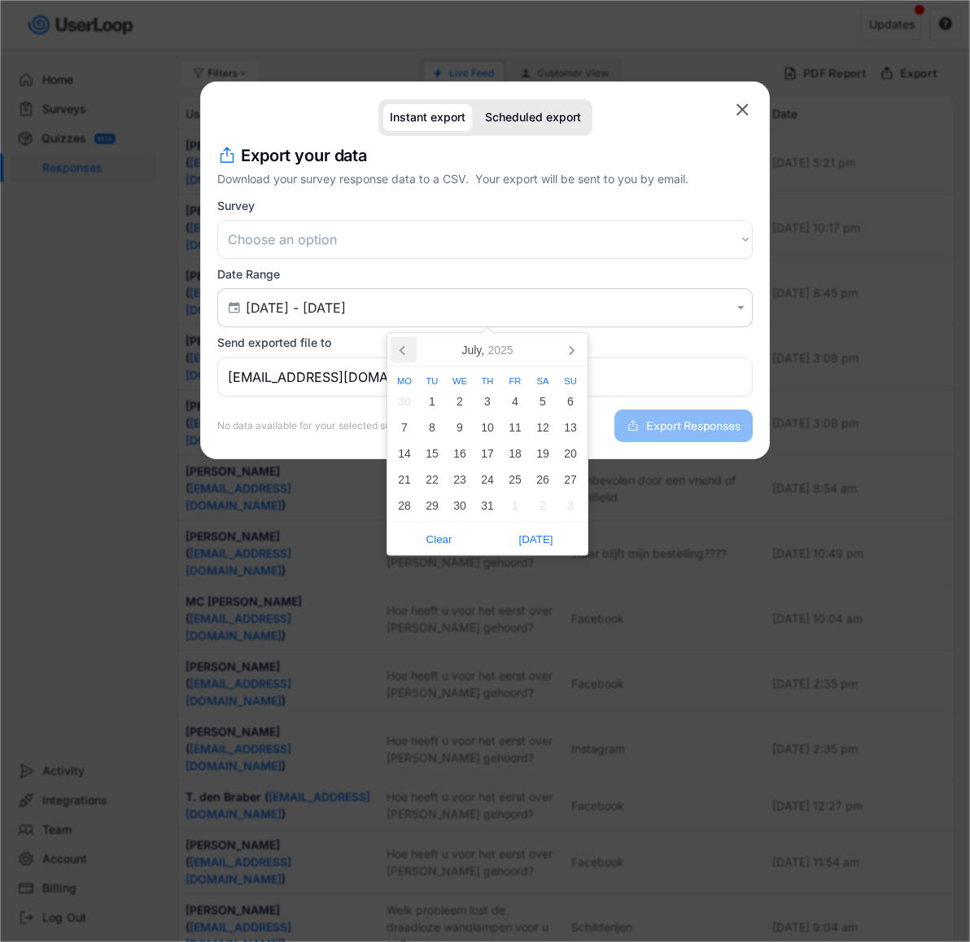 This screenshot has height=942, width=970. Describe the element at coordinates (439, 539) in the screenshot. I see `span: Clear` at that location.